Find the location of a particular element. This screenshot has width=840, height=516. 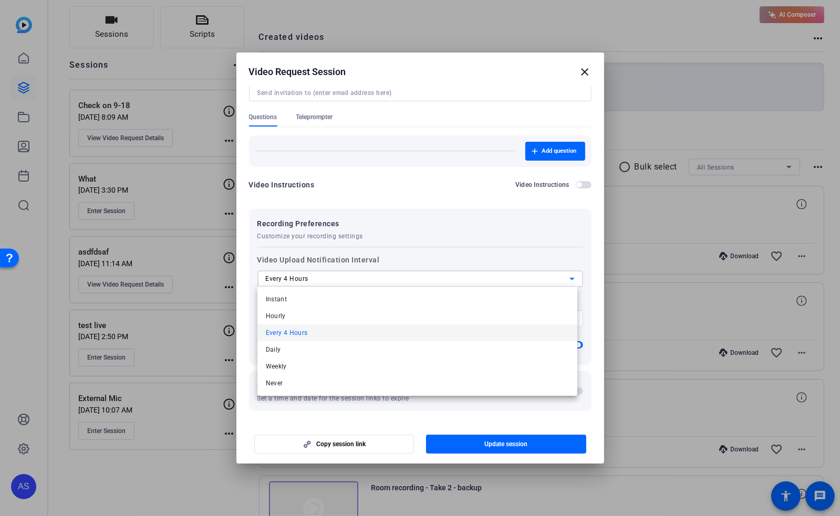

span: Hourly is located at coordinates (276, 316).